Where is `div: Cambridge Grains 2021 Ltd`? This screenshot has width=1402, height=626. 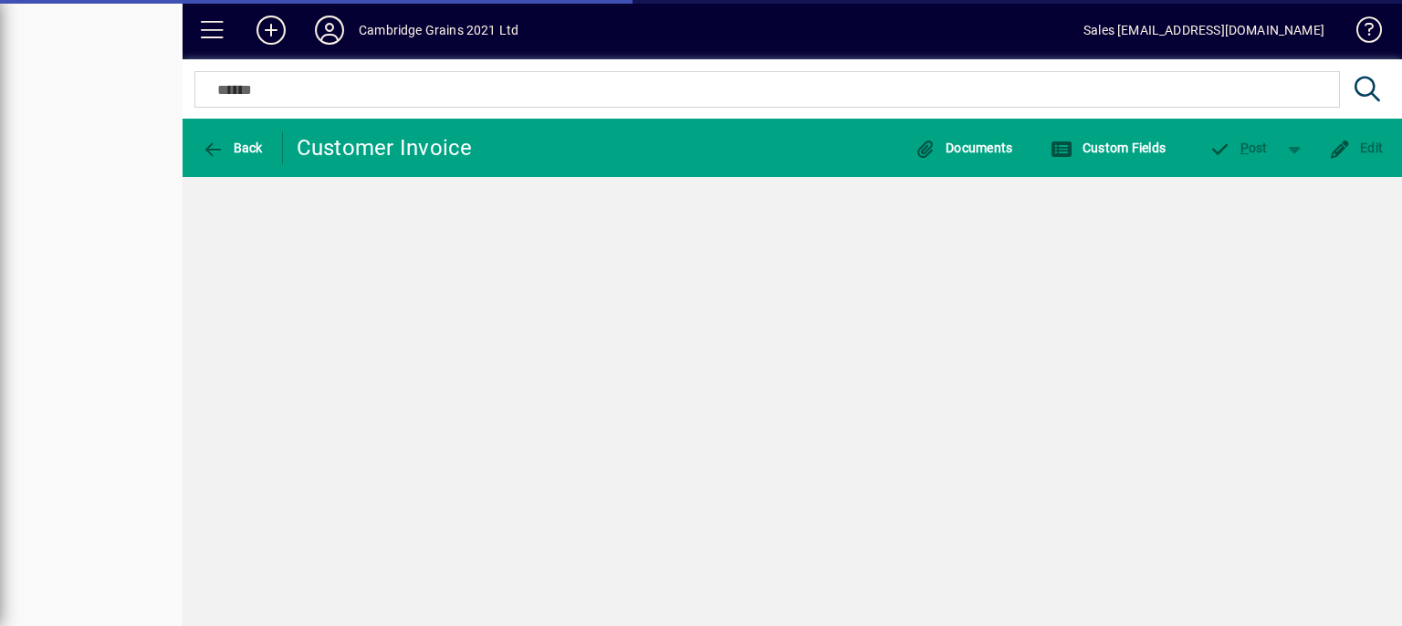
div: Cambridge Grains 2021 Ltd is located at coordinates (438, 30).